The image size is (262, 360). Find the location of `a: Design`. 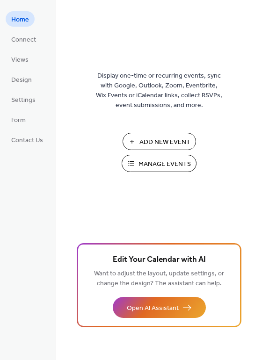

a: Design is located at coordinates (21, 79).